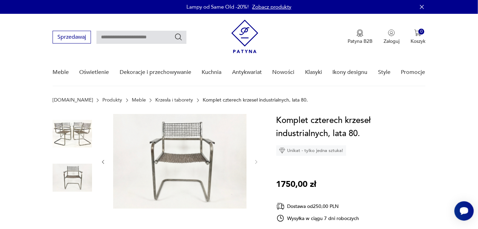  I want to click on a: Style, so click(384, 72).